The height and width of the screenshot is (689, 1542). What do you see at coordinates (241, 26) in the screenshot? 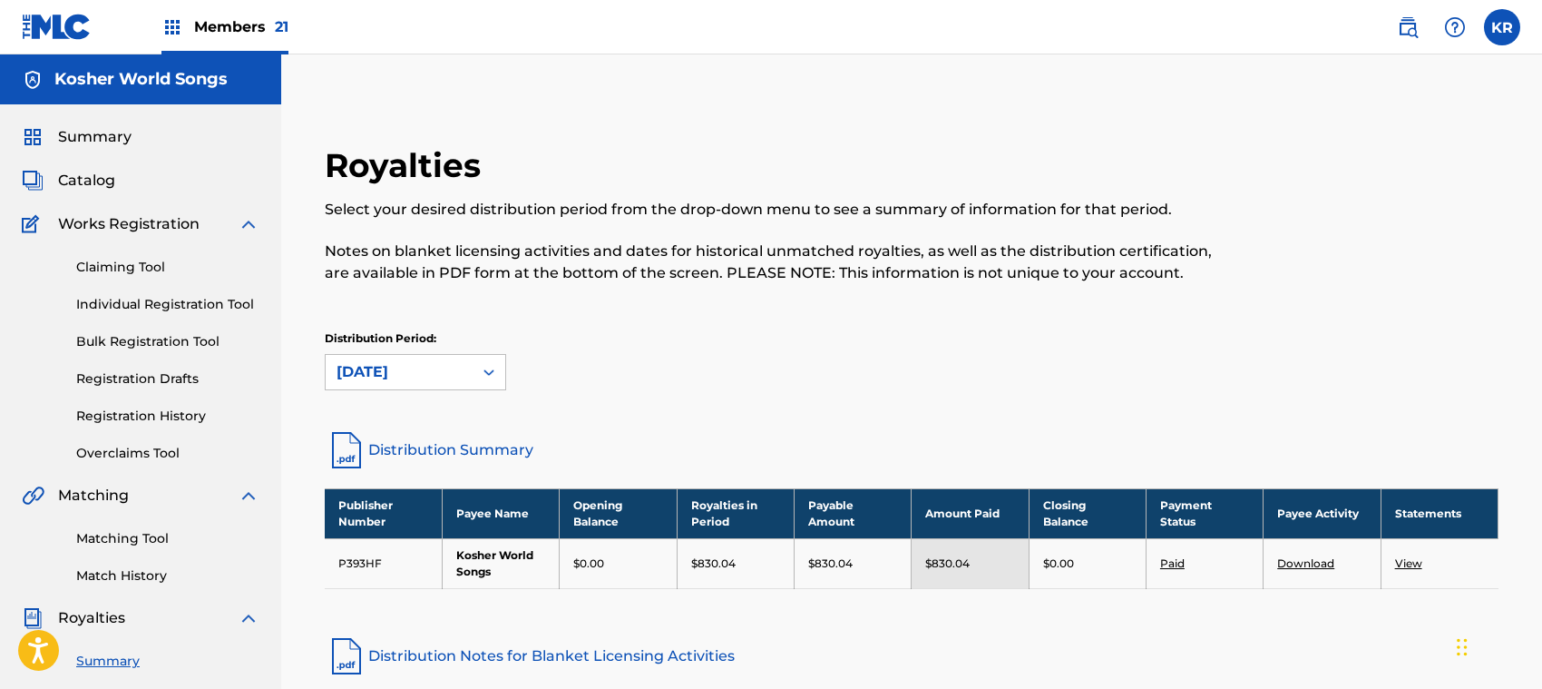
I see `span: Members` at bounding box center [241, 26].